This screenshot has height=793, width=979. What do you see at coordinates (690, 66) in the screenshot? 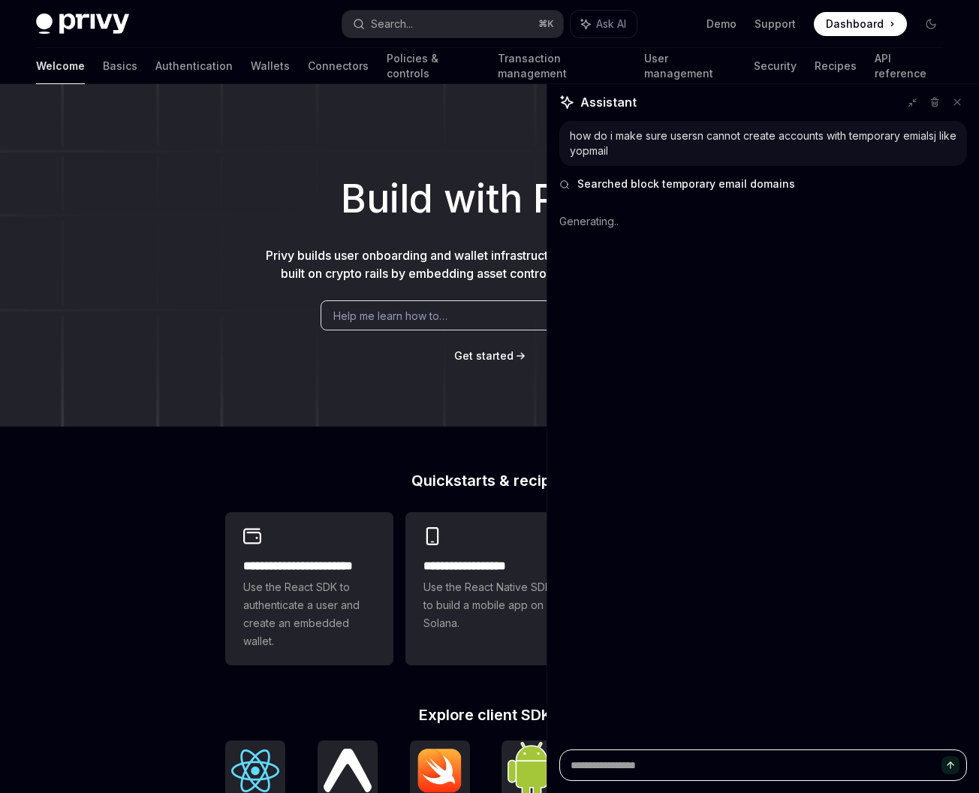
I see `a: User management` at bounding box center [690, 66].